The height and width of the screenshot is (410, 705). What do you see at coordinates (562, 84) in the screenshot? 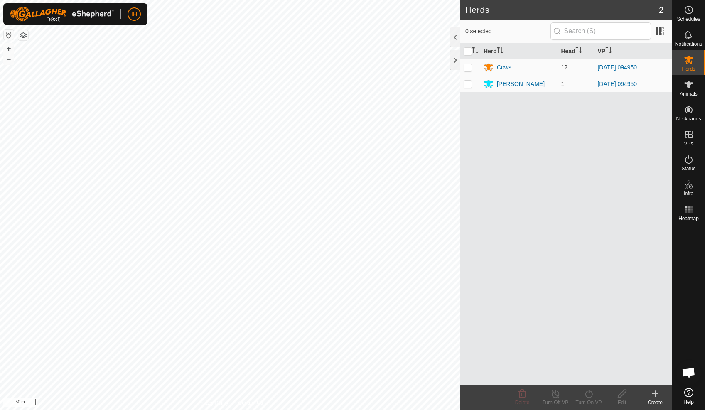
I see `span: 1` at bounding box center [562, 84].